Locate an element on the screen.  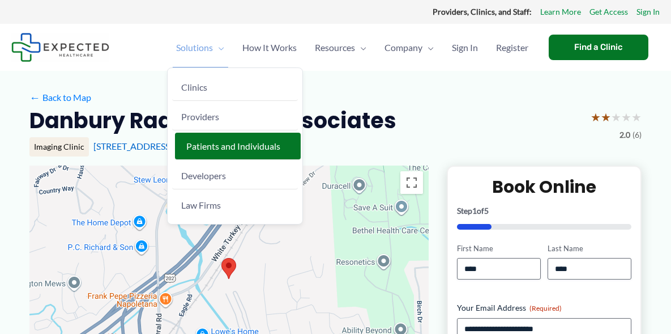
a: Learn More is located at coordinates (561, 12).